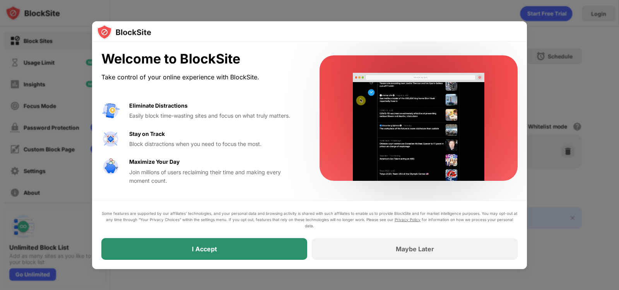 This screenshot has height=290, width=619. What do you see at coordinates (124, 32) in the screenshot?
I see `img: logo-blocksite.svg` at bounding box center [124, 32].